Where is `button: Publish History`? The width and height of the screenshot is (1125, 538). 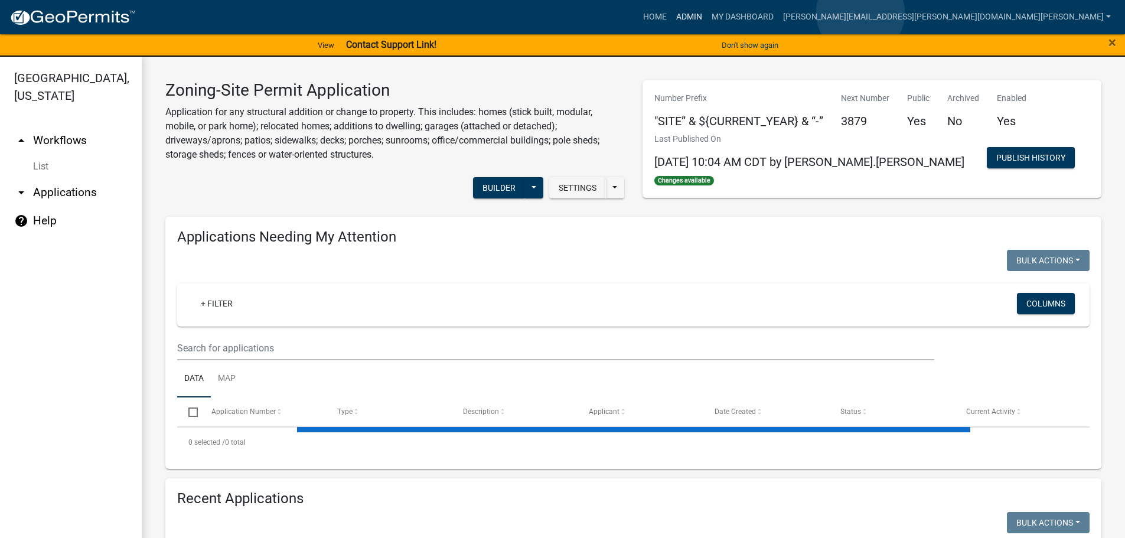
button: Publish History is located at coordinates (1031, 158).